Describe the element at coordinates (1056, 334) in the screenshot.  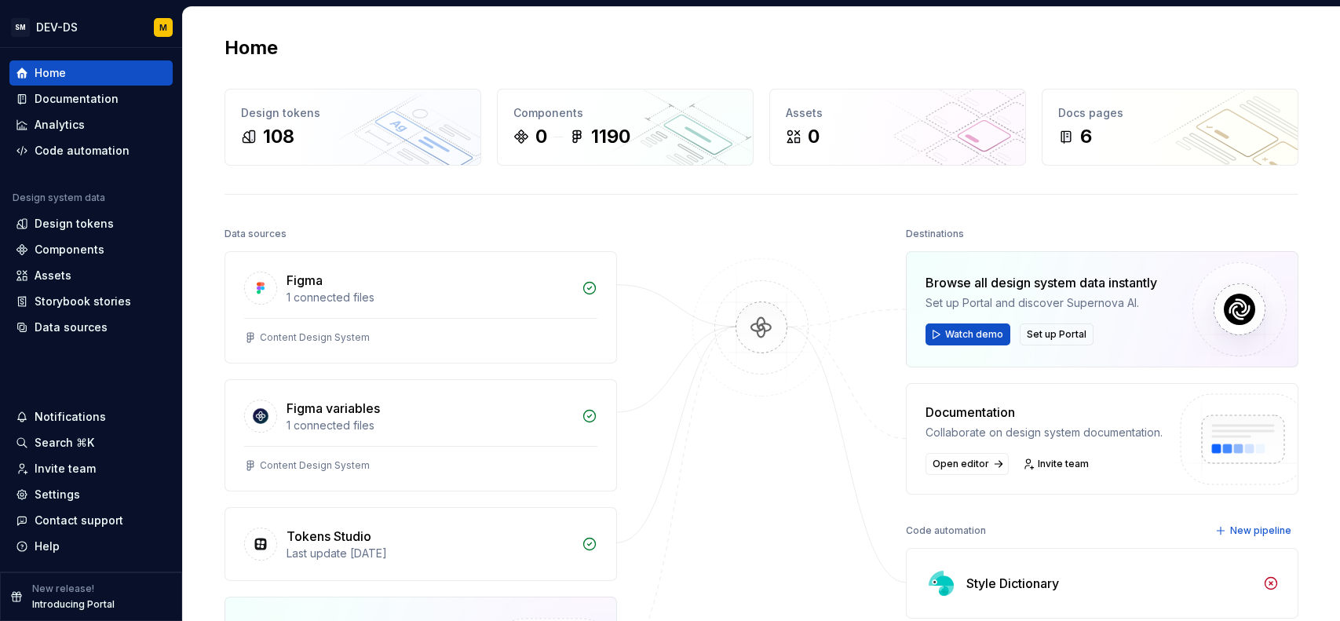
I see `button: Set up Portal` at that location.